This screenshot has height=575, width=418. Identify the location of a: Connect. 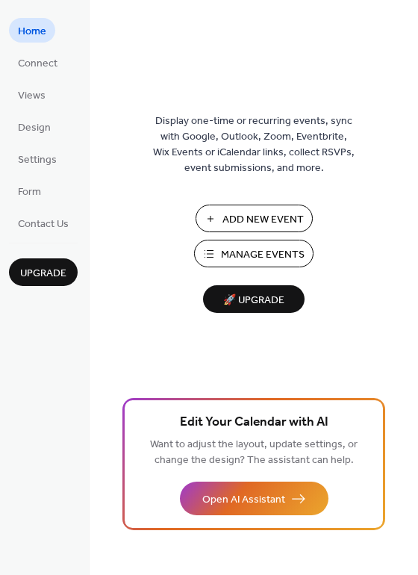
(37, 62).